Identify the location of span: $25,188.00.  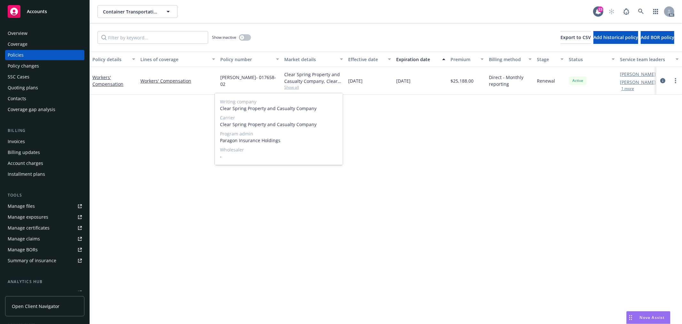
(462, 81).